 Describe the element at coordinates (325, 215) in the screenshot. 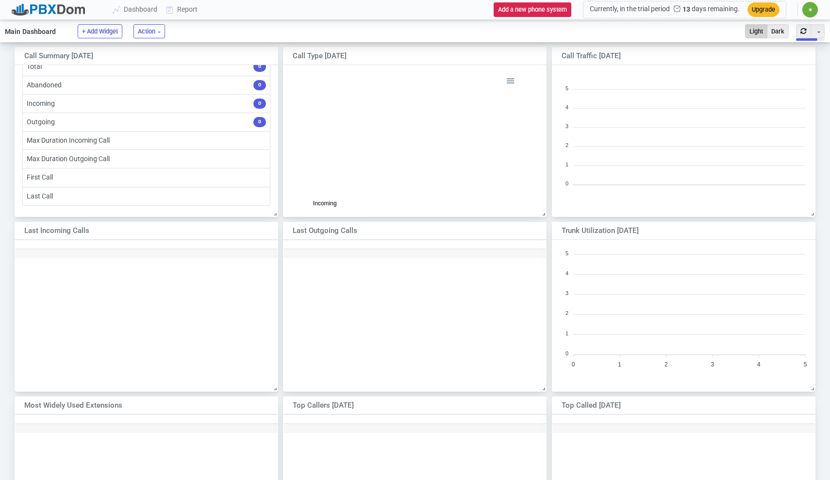

I see `span: Outgoing` at that location.